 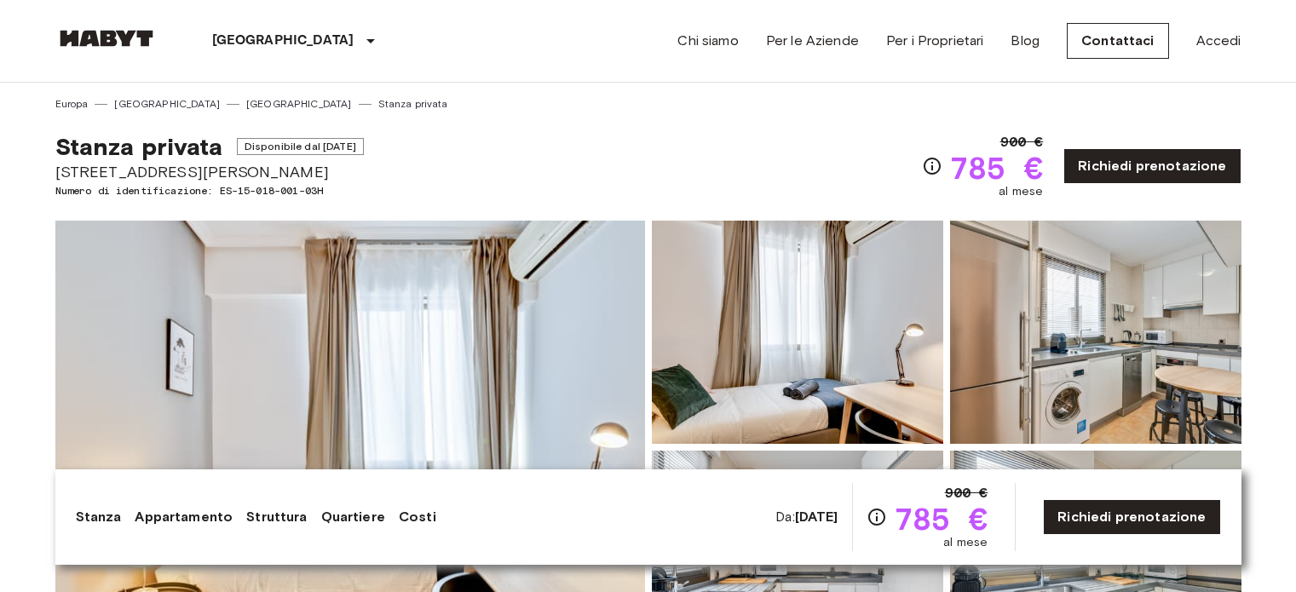 What do you see at coordinates (210, 191) in the screenshot?
I see `span: Numero di identificazione: ES-15-018-001-03H` at bounding box center [210, 191].